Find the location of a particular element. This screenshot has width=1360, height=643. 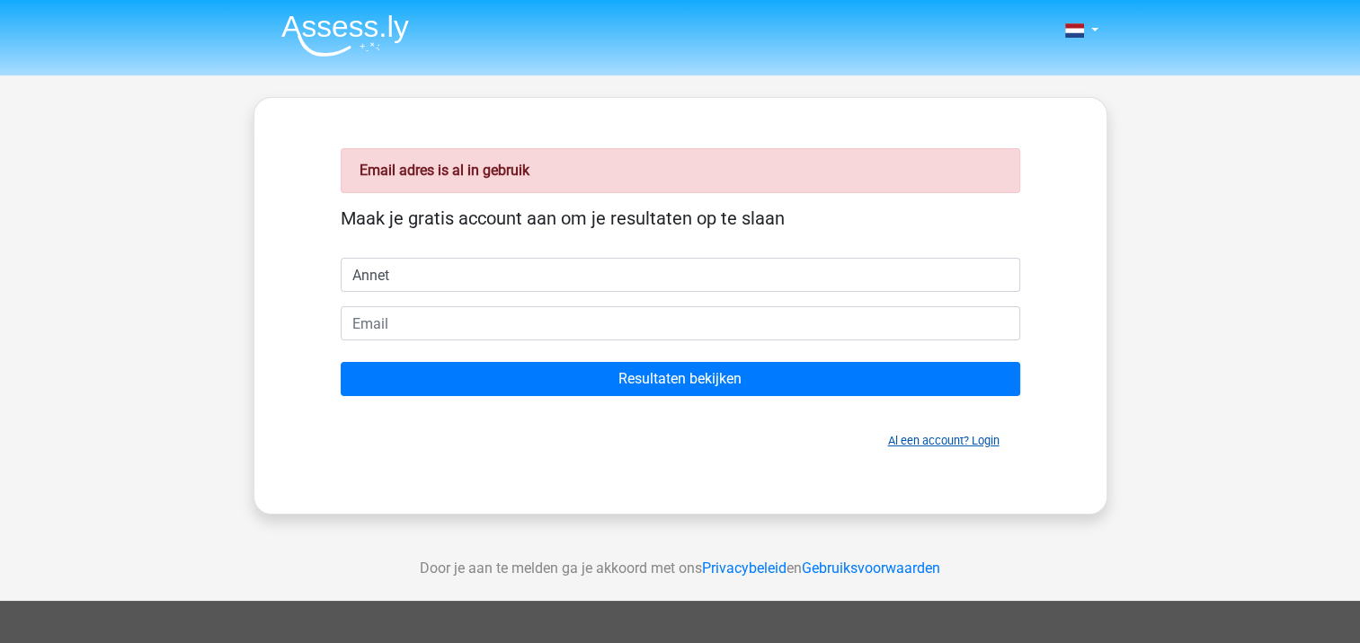

input: Email is located at coordinates (680, 324).